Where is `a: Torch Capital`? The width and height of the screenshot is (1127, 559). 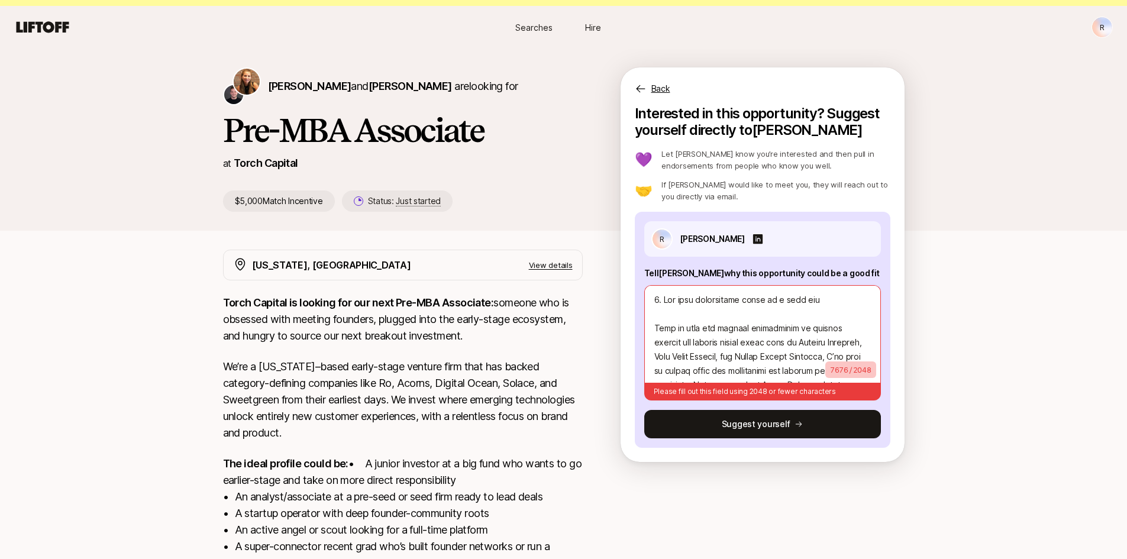 a: Torch Capital is located at coordinates (266, 163).